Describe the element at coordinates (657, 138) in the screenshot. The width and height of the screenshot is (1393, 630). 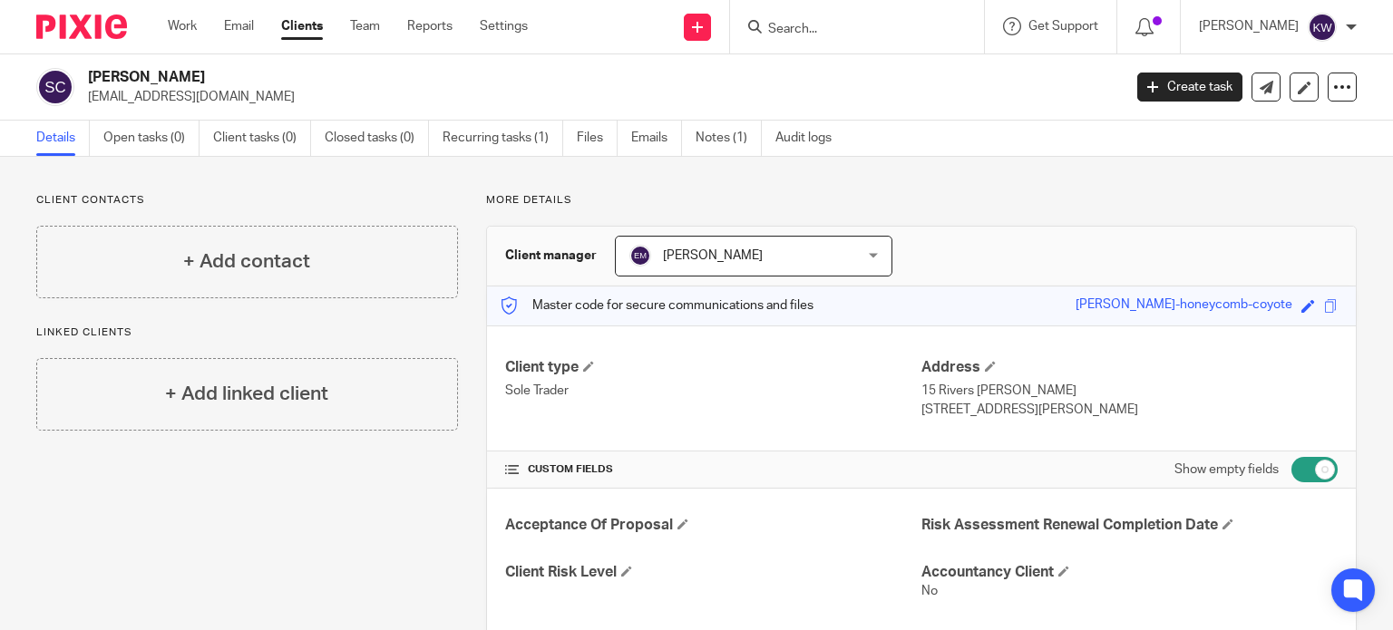
I see `a: Emails` at that location.